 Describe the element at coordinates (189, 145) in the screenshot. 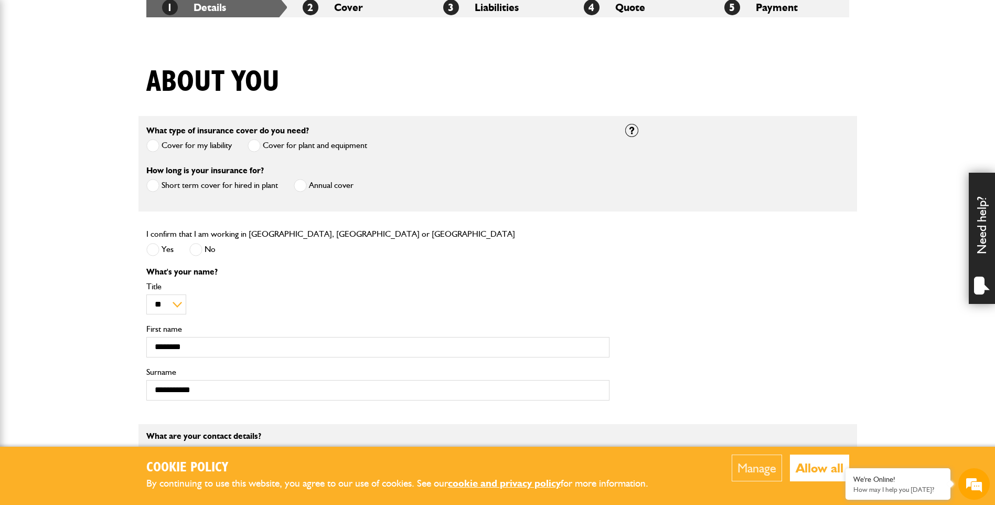

I see `label: Cover for my liability` at that location.